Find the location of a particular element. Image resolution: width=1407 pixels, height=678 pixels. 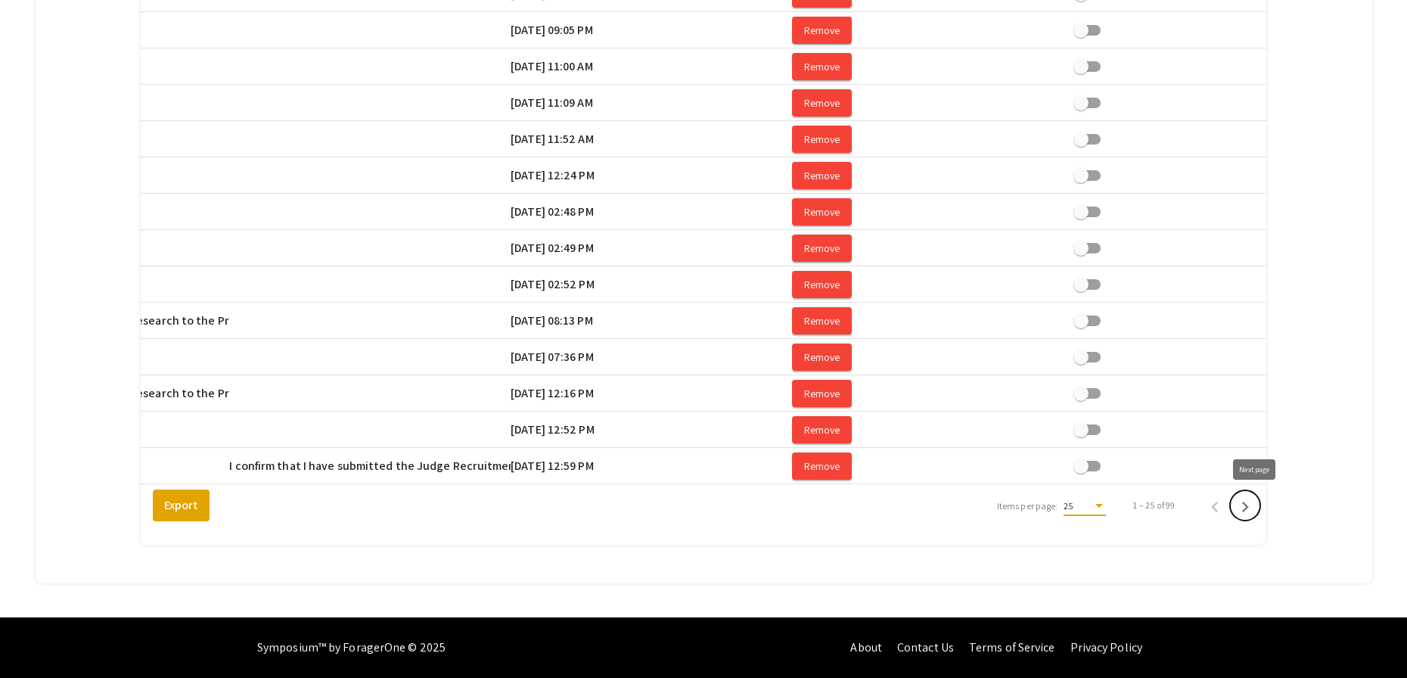

a: Terms of Service is located at coordinates (1012, 647).